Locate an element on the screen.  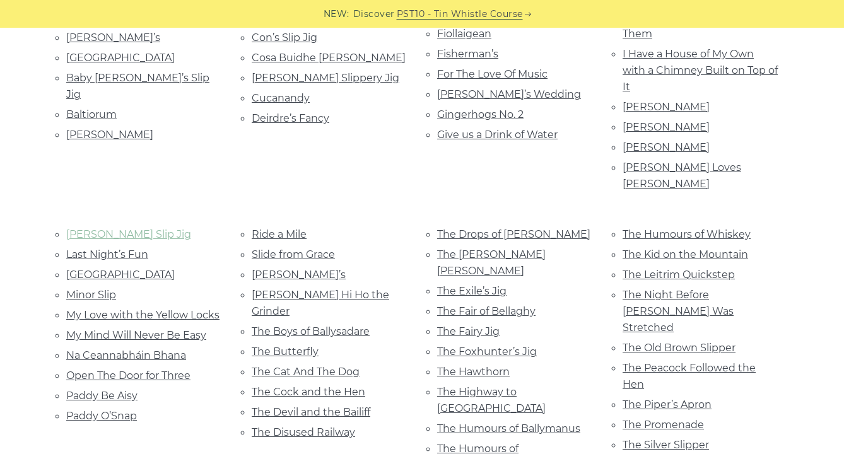
a: Minor Slip is located at coordinates (91, 295).